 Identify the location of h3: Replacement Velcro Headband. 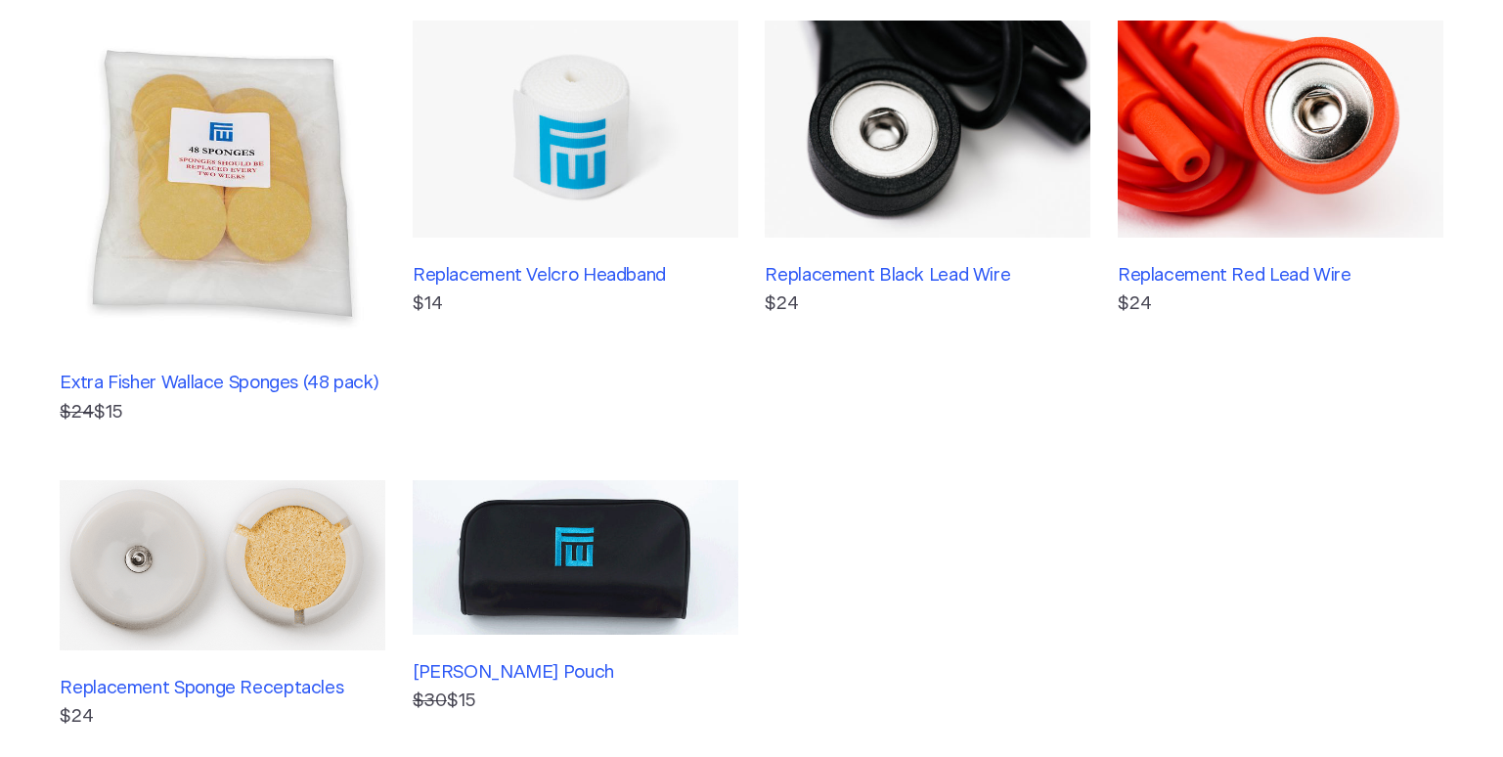
(575, 276).